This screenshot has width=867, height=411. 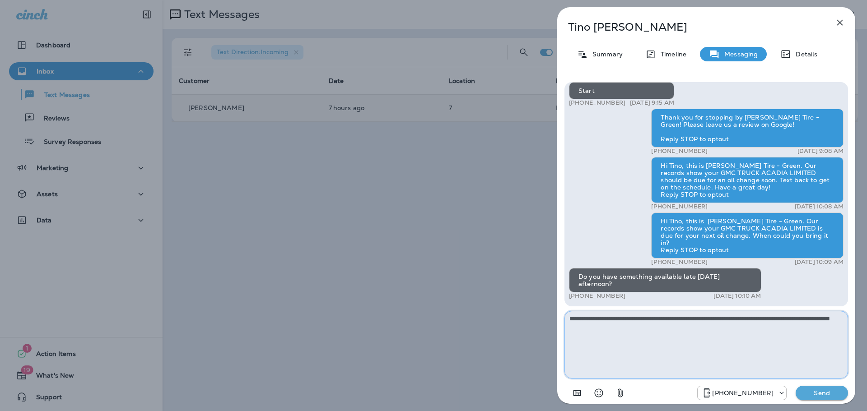 What do you see at coordinates (739, 54) in the screenshot?
I see `p: Messaging` at bounding box center [739, 54].